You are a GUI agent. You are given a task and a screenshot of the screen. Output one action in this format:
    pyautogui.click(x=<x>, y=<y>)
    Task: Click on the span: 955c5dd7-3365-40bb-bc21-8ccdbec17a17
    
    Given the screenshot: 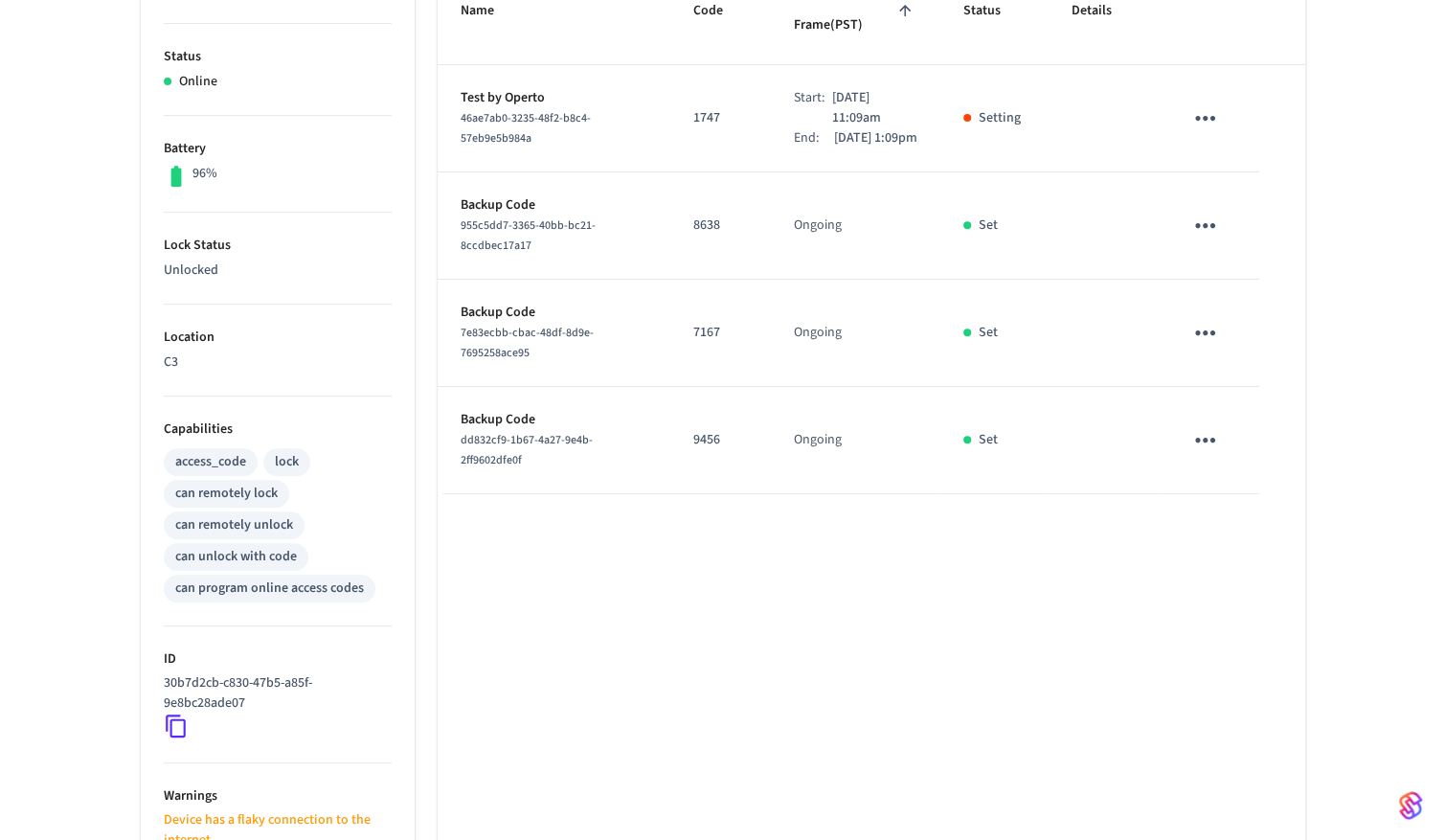 What is the action you would take?
    pyautogui.click(x=527, y=235)
    